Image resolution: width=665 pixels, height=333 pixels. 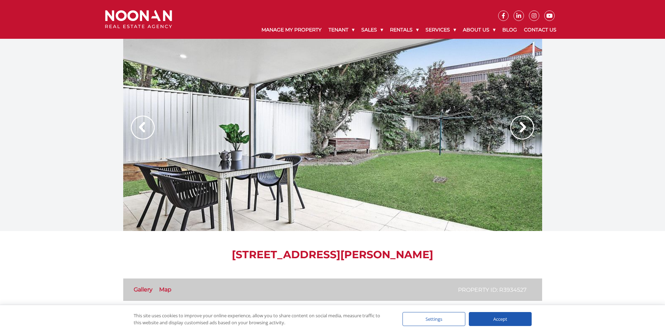 I want to click on a: Manage My Property, so click(x=291, y=30).